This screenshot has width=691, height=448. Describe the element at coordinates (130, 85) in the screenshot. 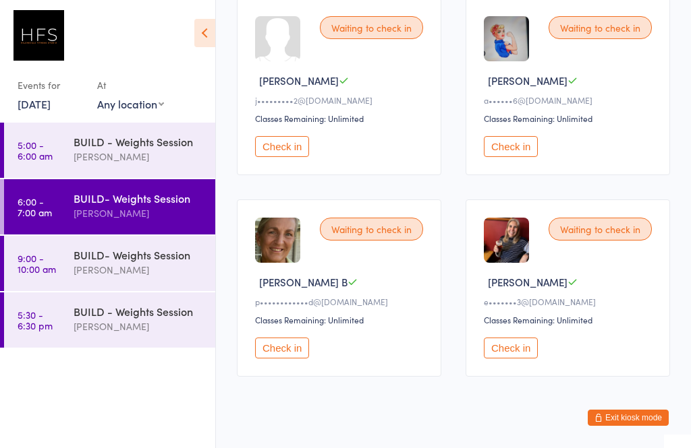

I see `div: At` at that location.